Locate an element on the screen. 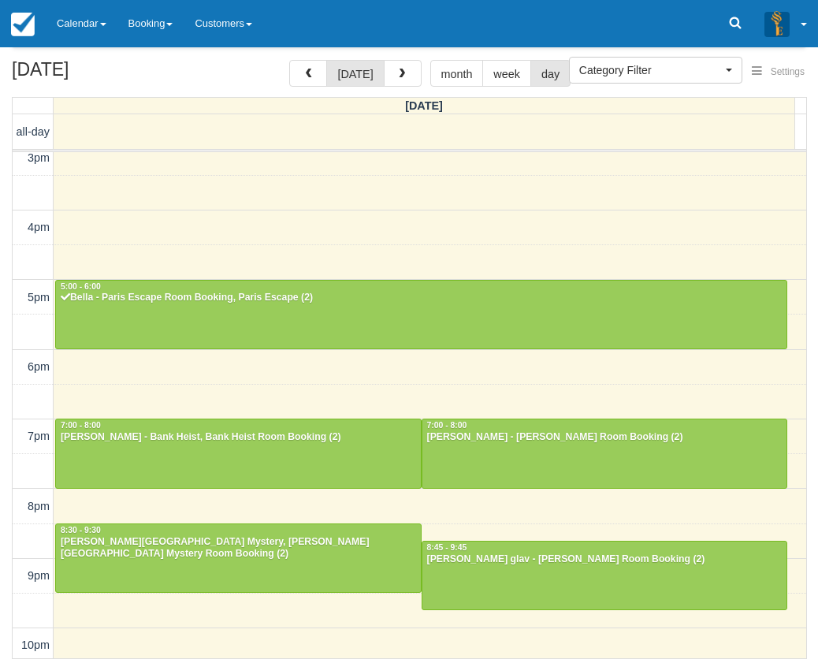 This screenshot has width=818, height=663. button: month is located at coordinates (457, 73).